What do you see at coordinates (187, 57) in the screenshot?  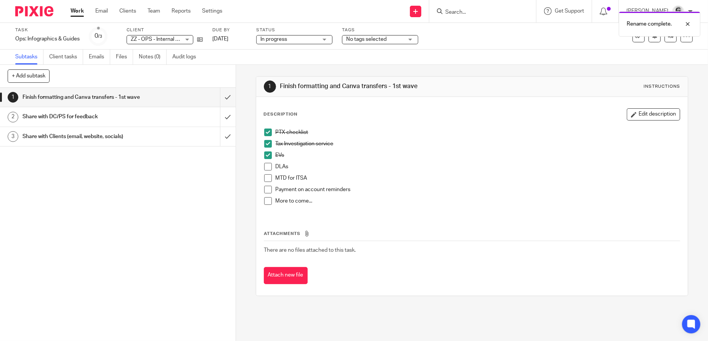 I see `a: Audit logs` at bounding box center [187, 57].